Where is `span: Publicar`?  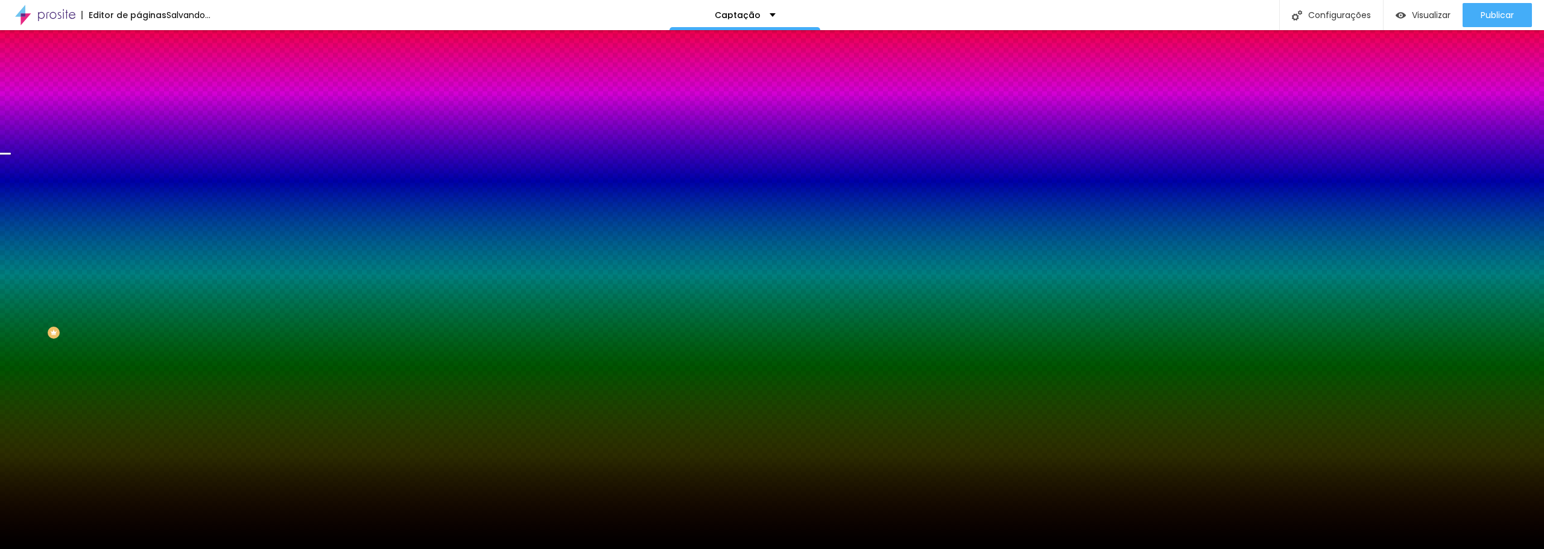
span: Publicar is located at coordinates (1497, 15).